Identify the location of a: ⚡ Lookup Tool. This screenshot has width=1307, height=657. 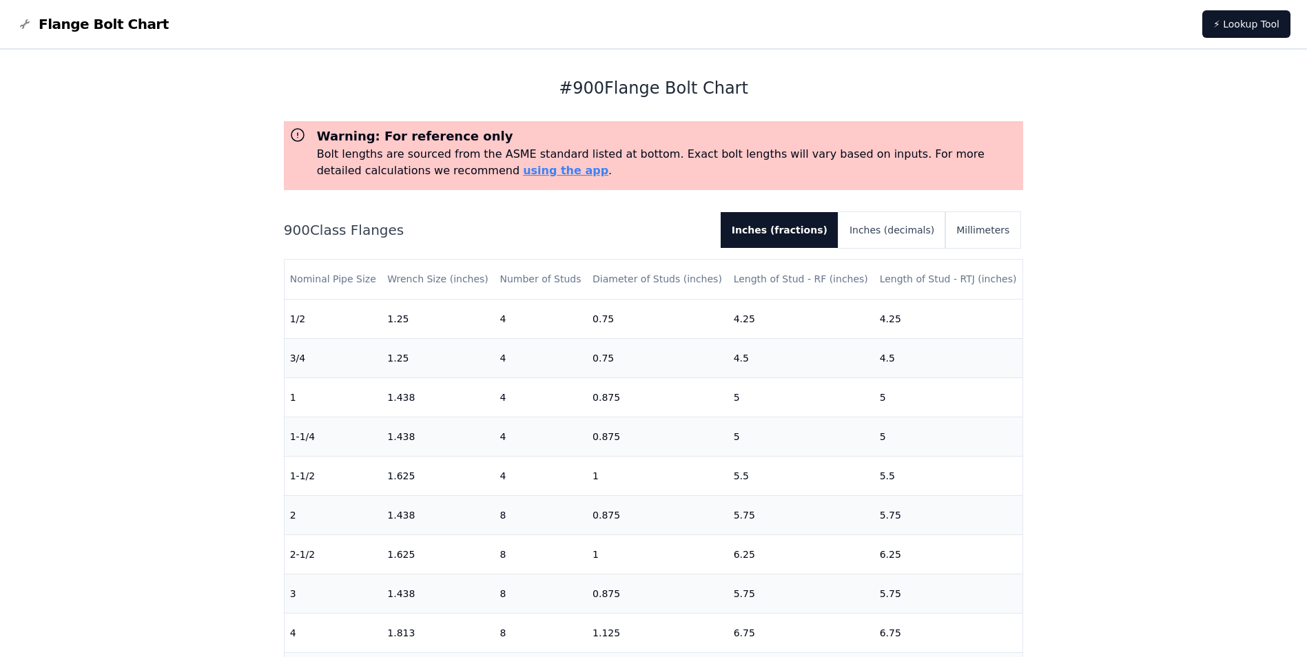
(1247, 24).